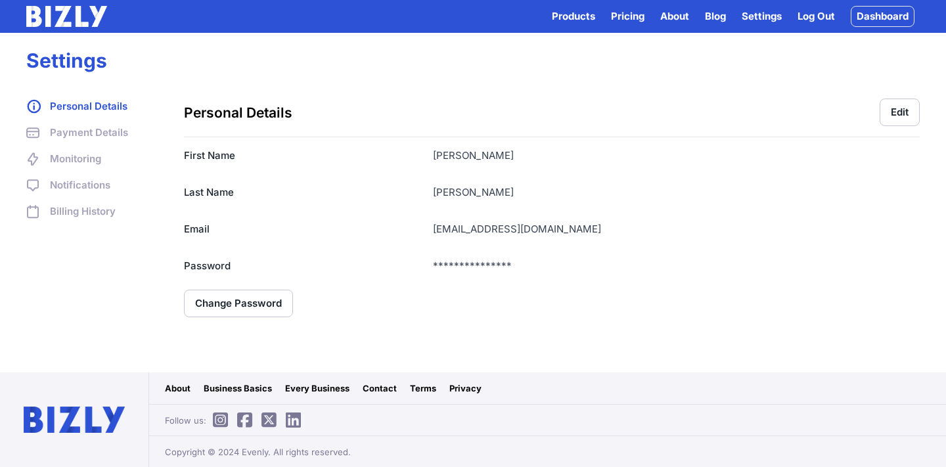  Describe the element at coordinates (92, 133) in the screenshot. I see `a: Payment Details` at that location.